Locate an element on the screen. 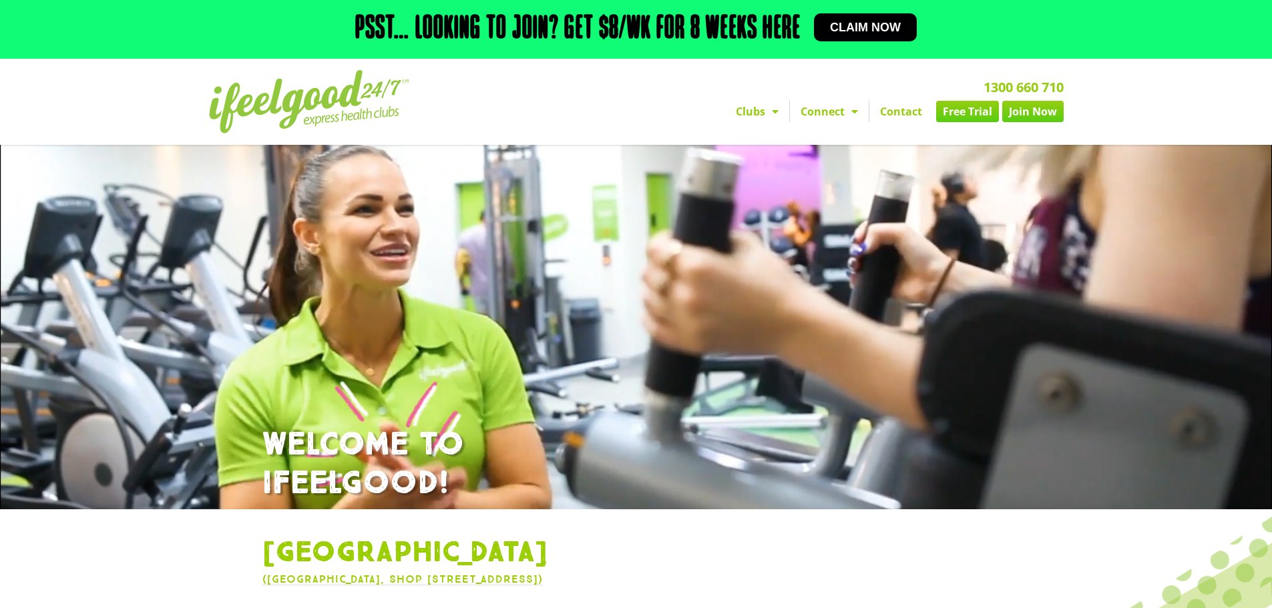 This screenshot has width=1272, height=608. a: Join Now is located at coordinates (1033, 111).